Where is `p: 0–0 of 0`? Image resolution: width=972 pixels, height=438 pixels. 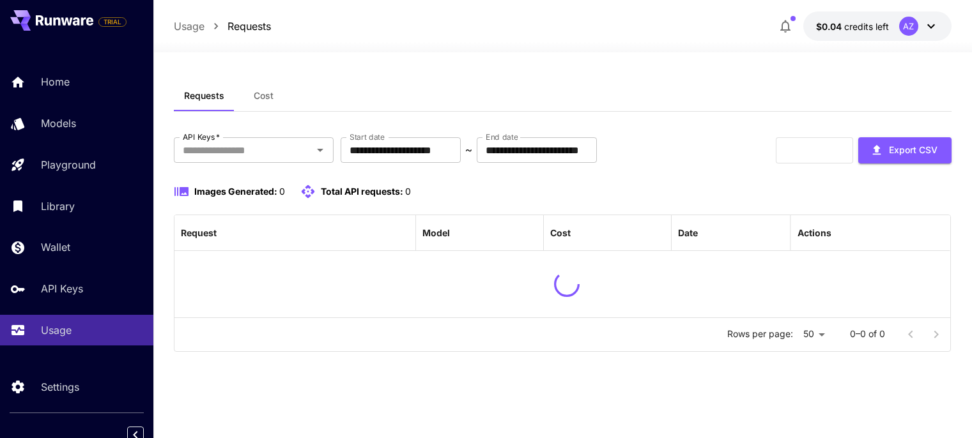
p: 0–0 of 0 is located at coordinates (867, 334).